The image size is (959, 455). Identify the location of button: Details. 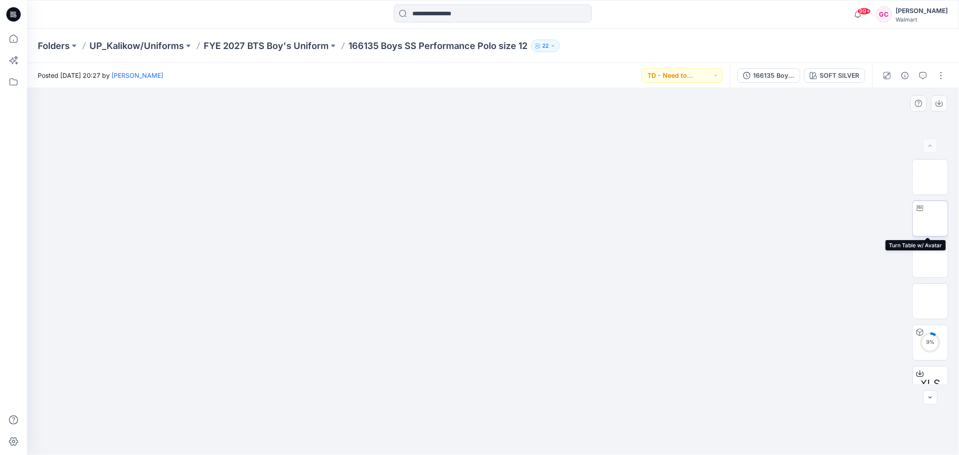
(905, 76).